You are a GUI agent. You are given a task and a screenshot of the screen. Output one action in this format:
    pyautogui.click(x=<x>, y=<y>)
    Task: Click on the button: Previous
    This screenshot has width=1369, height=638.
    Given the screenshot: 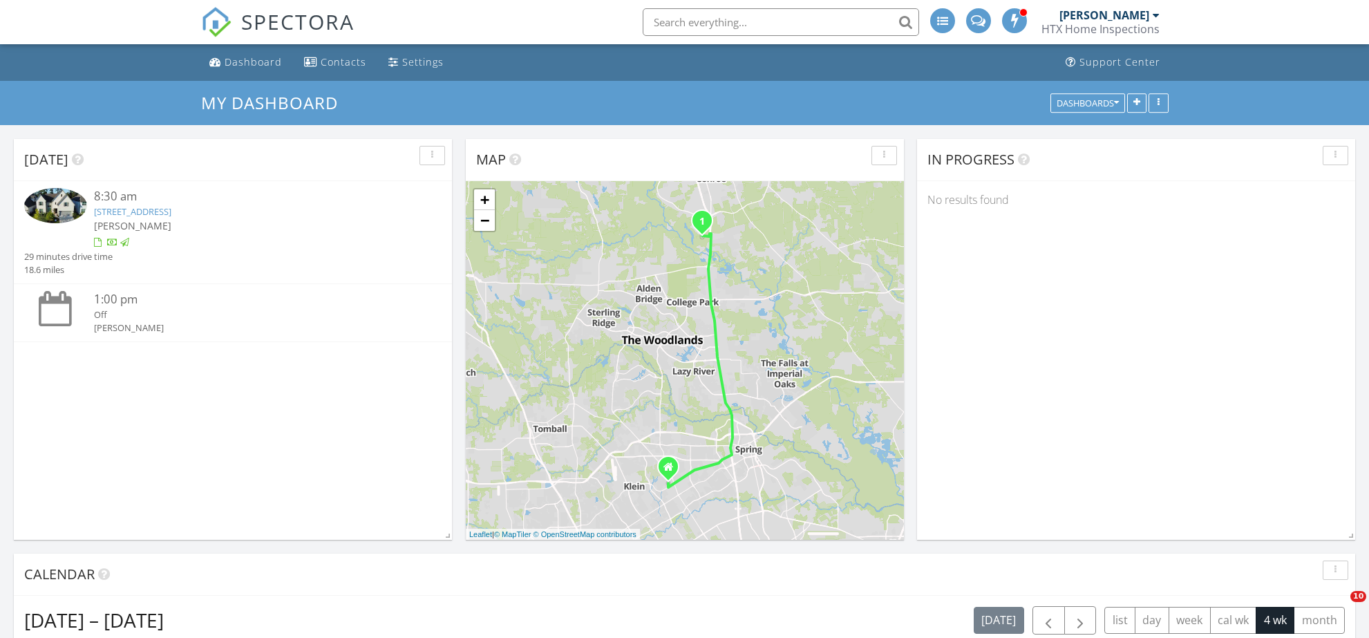 What is the action you would take?
    pyautogui.click(x=1049, y=620)
    